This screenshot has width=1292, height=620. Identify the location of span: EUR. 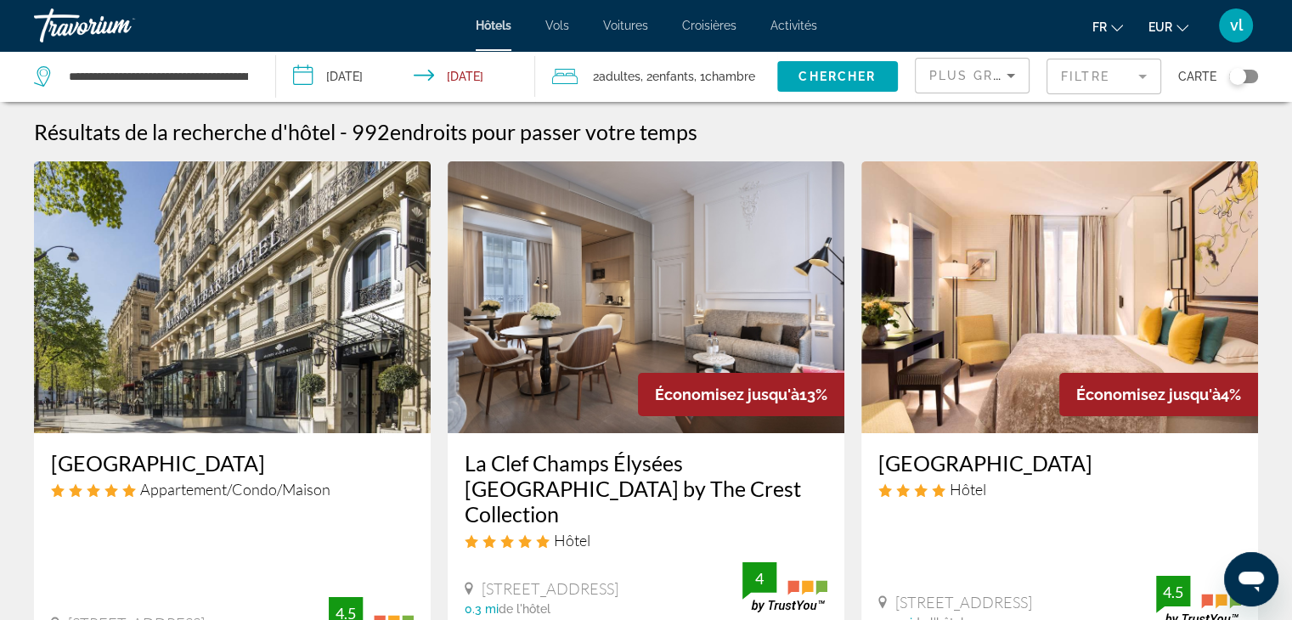
(1160, 27).